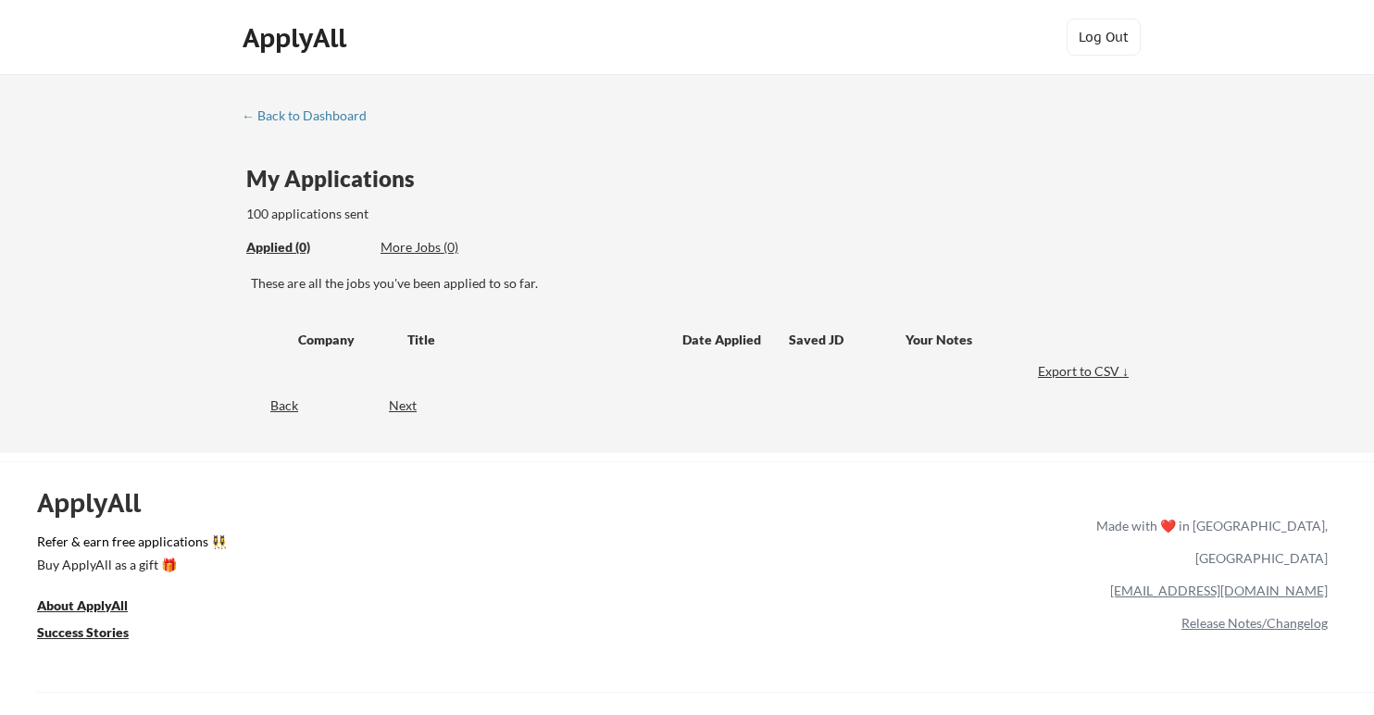  I want to click on div: Saved JD, so click(847, 339).